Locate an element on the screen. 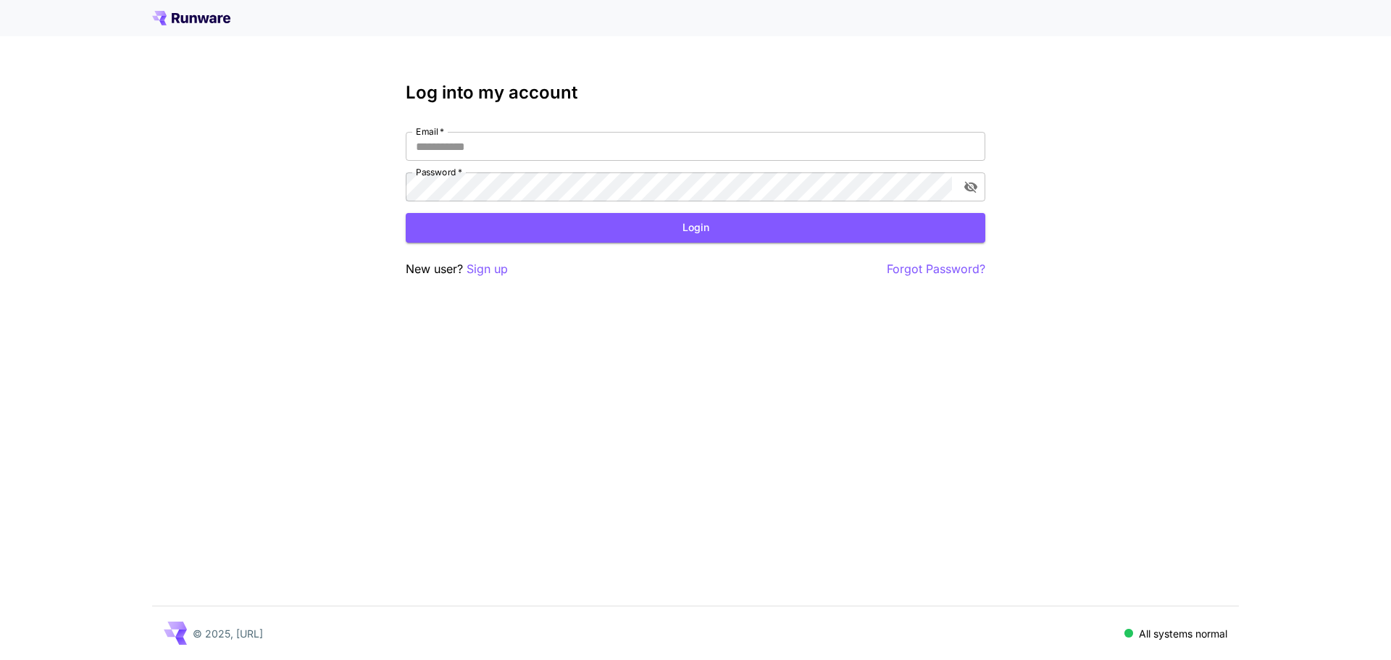 This screenshot has width=1391, height=660. button: Sign up is located at coordinates (487, 269).